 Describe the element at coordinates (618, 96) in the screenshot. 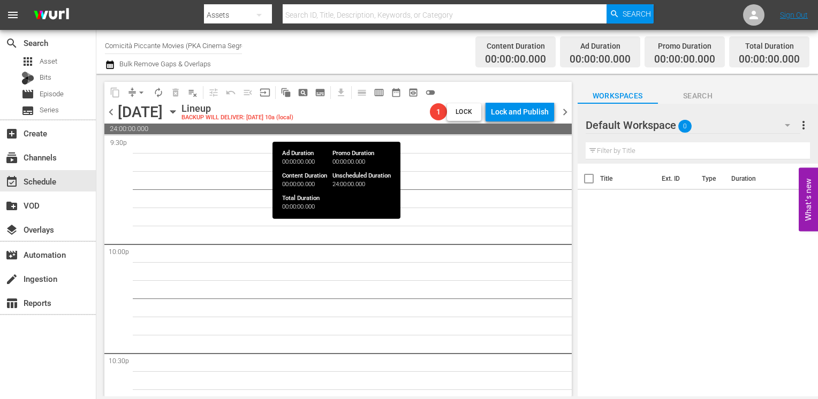

I see `span: Workspaces` at that location.